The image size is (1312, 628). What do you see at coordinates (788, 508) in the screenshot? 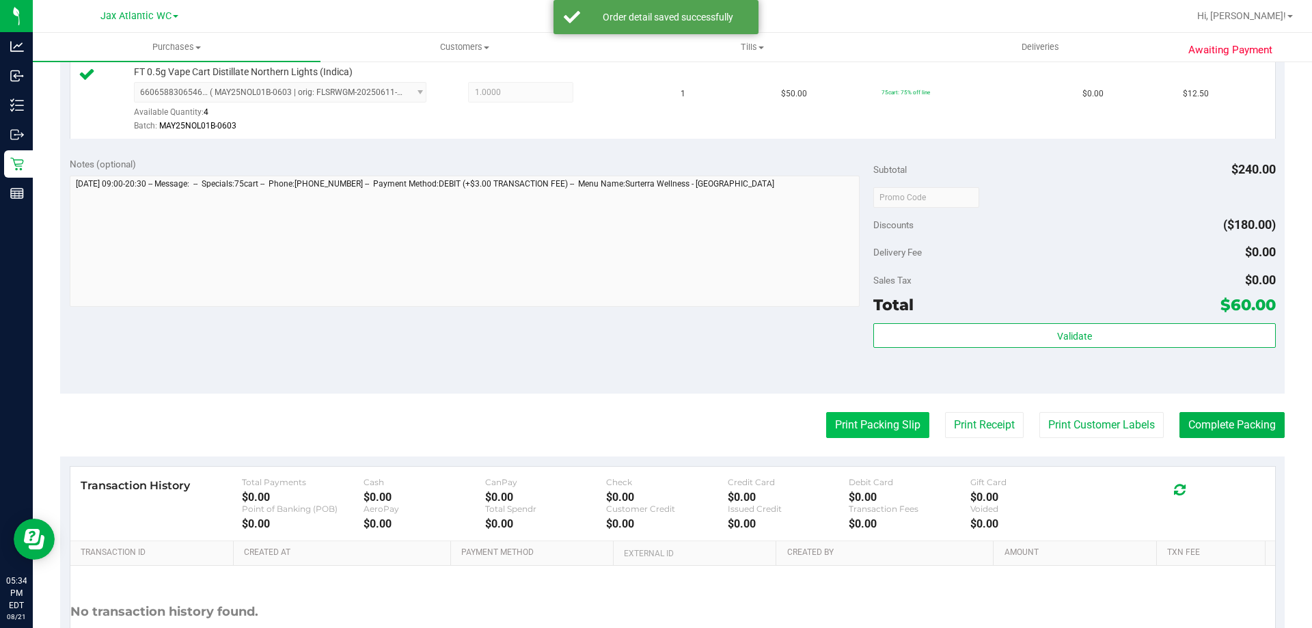
I see `div: Issued Credit` at bounding box center [788, 508].